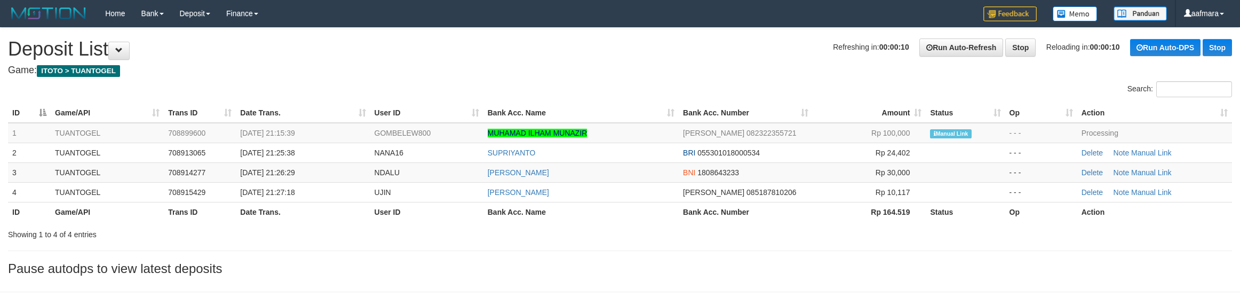 The width and height of the screenshot is (1240, 304). Describe the element at coordinates (1155, 133) in the screenshot. I see `td: Processing` at that location.